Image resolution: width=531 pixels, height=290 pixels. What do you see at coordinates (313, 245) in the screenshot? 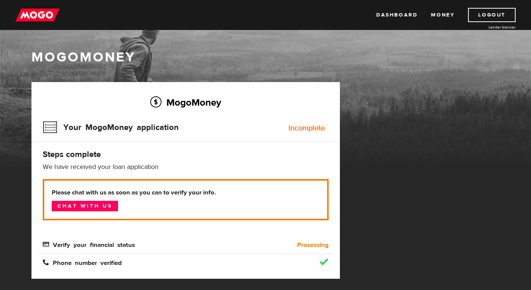
I see `b: Processing` at bounding box center [313, 245].